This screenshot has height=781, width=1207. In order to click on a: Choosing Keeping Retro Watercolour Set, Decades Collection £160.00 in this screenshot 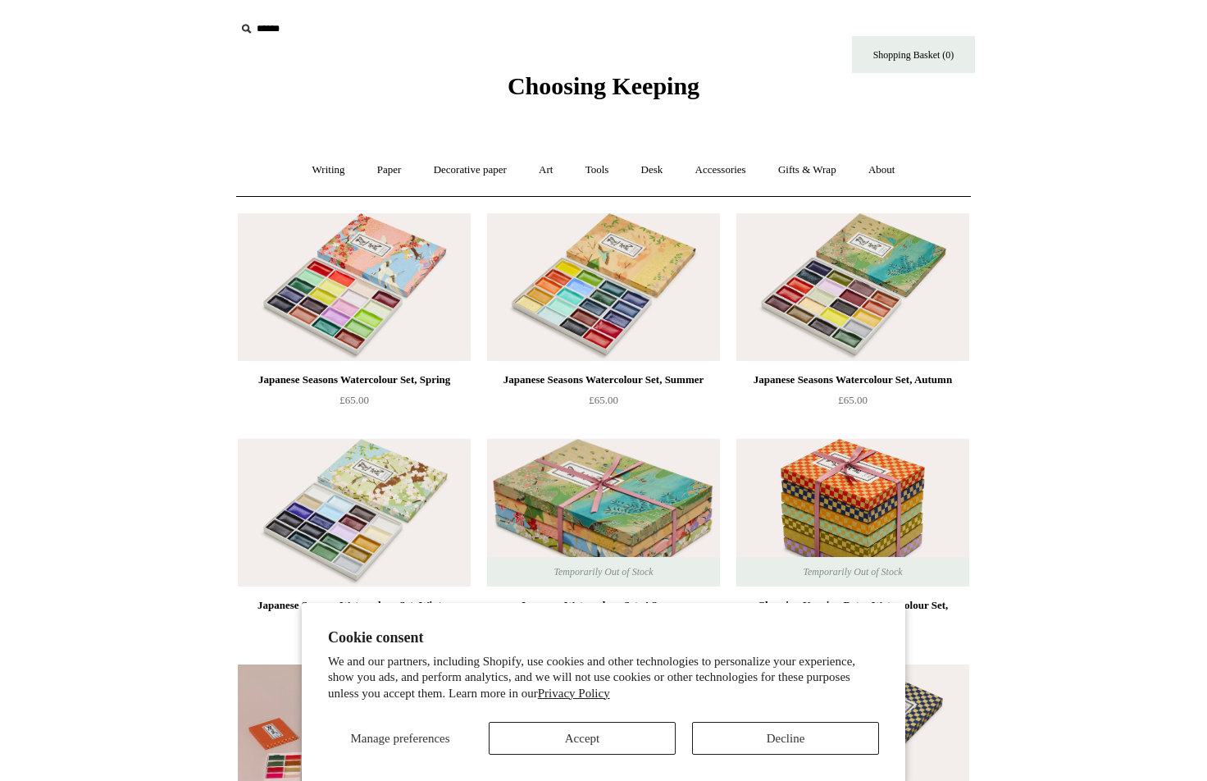, I will do `click(853, 629)`.